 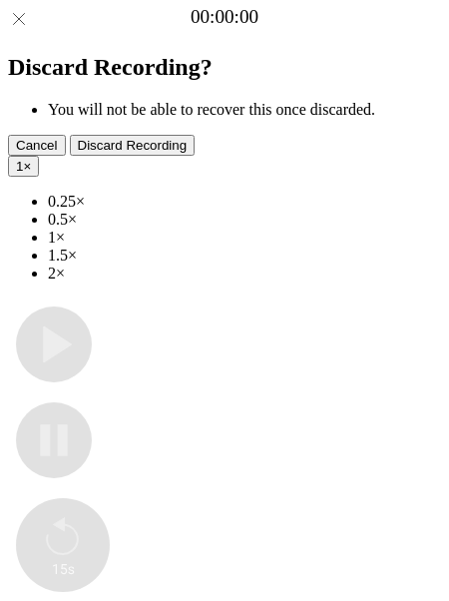 What do you see at coordinates (133, 145) in the screenshot?
I see `button: Discard Recording` at bounding box center [133, 145].